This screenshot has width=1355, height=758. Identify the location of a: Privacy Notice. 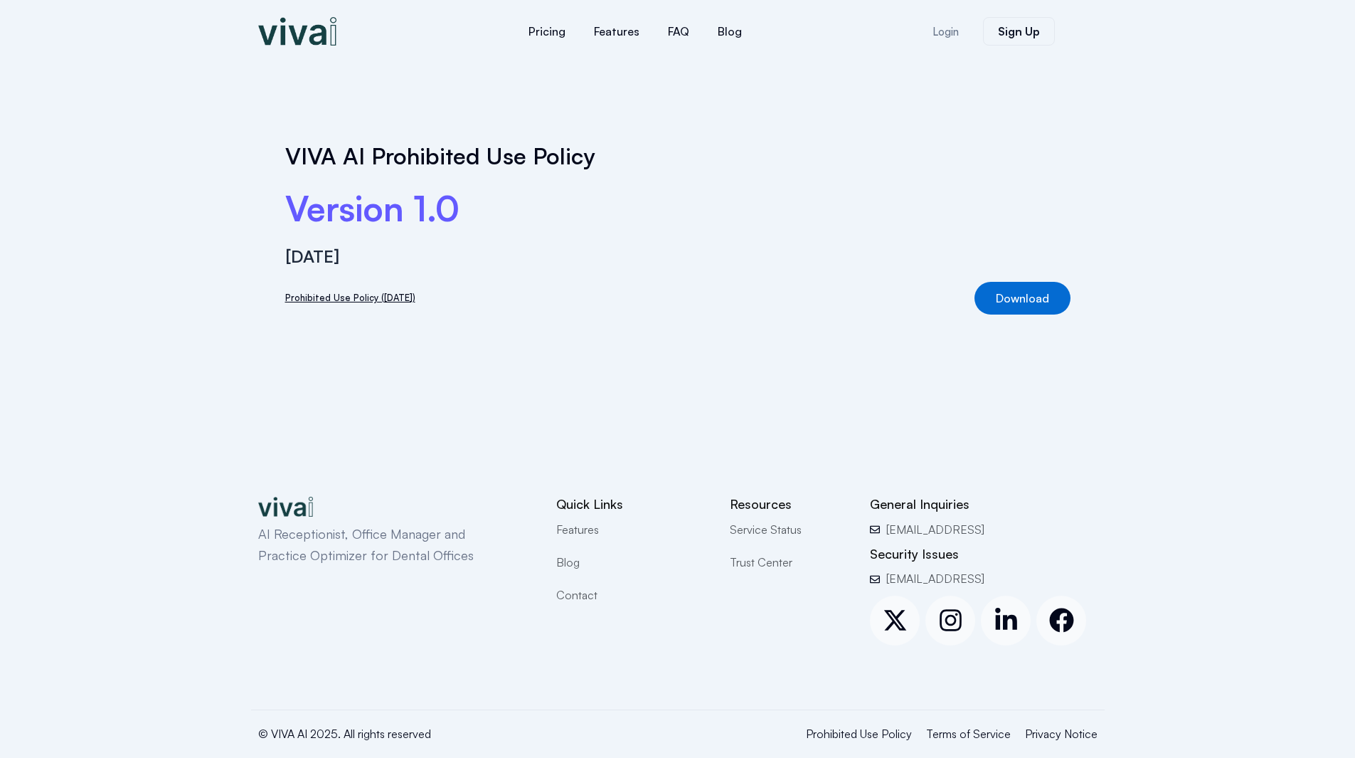
(1061, 733).